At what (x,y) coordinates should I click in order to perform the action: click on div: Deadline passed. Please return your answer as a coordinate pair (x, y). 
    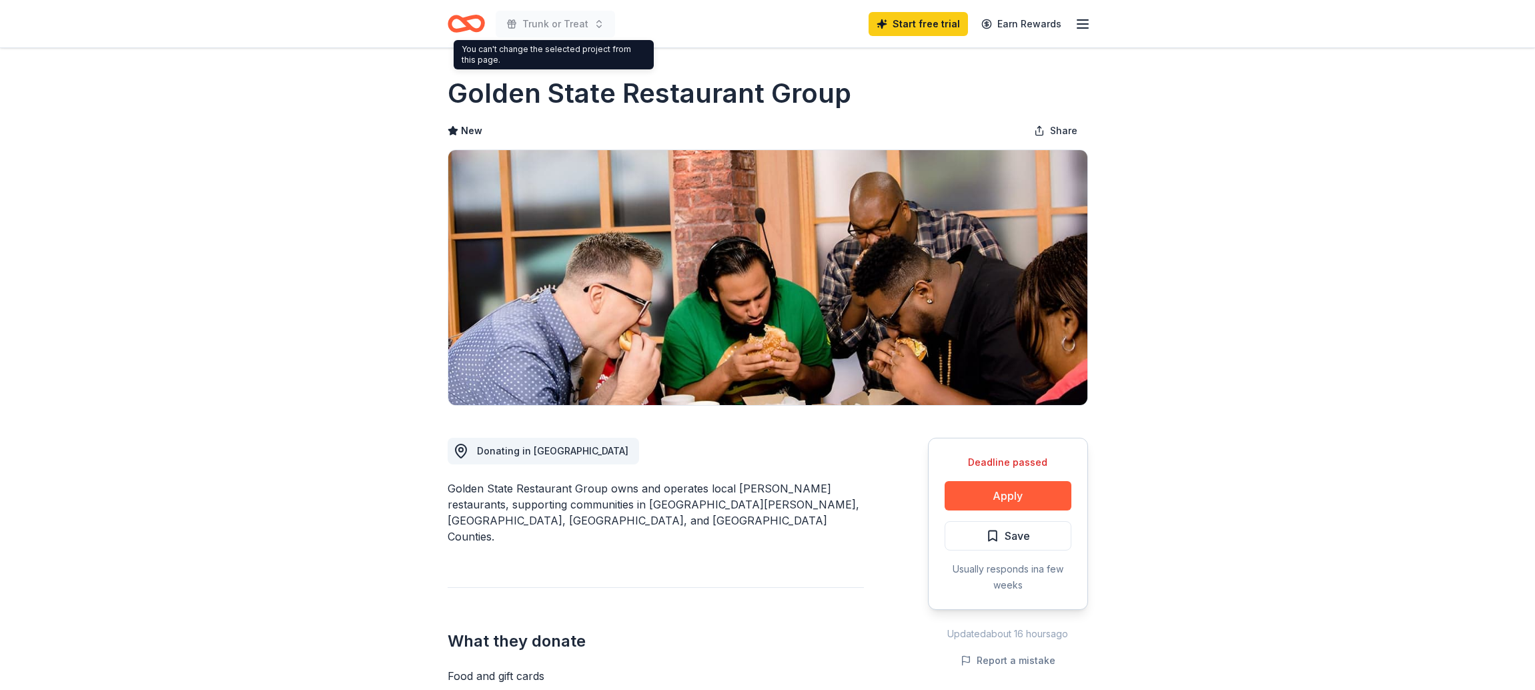
    Looking at the image, I should click on (1008, 462).